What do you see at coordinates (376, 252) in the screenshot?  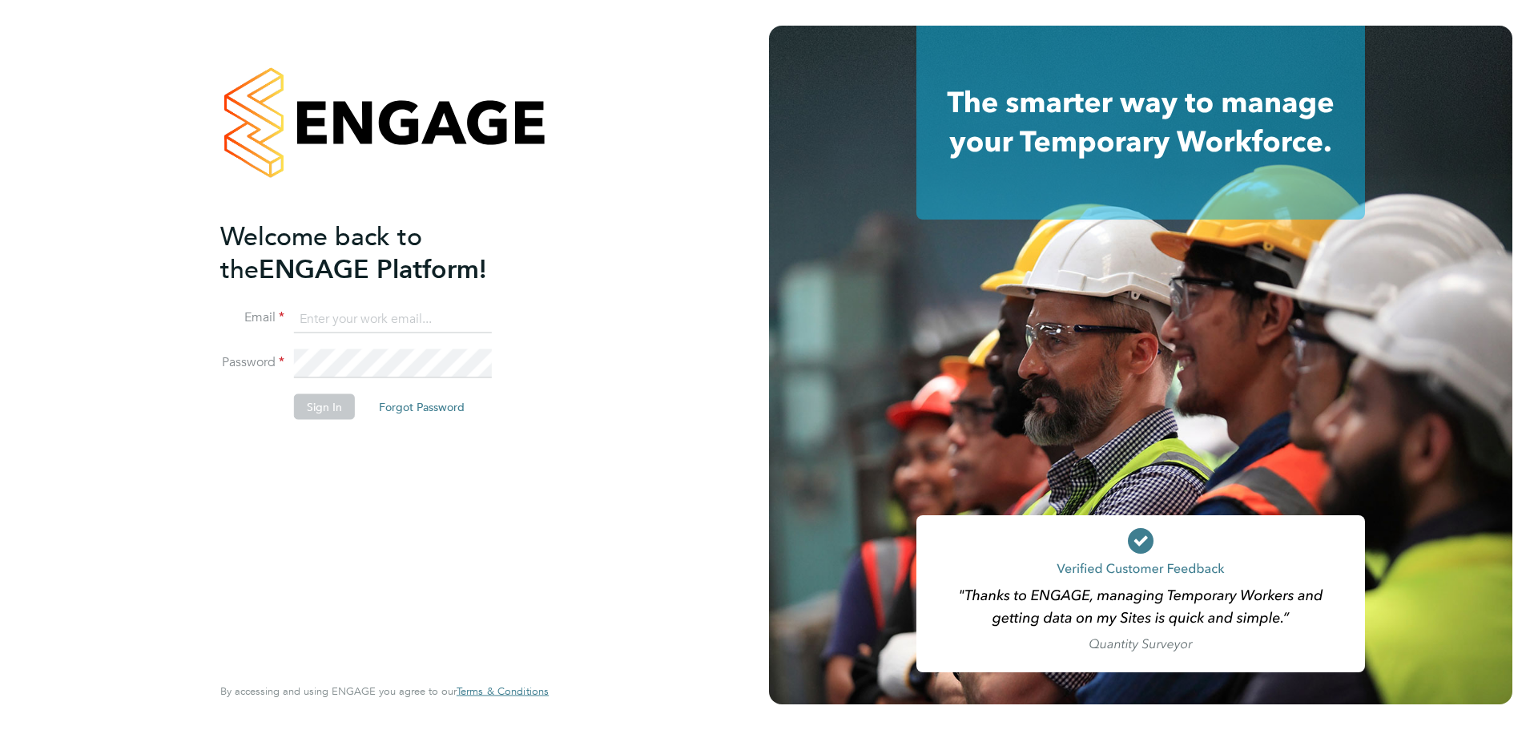 I see `h2: ENGAGE Platform!` at bounding box center [376, 252].